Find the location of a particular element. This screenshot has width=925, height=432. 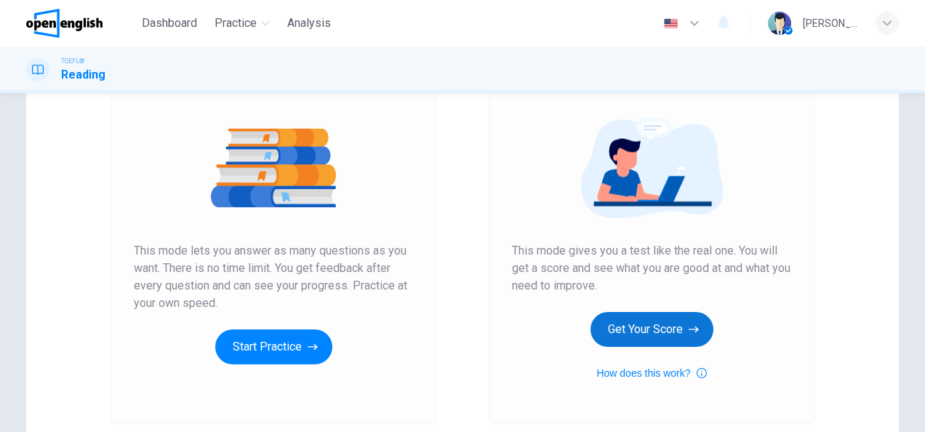

button: Get Your Score is located at coordinates (652, 330).